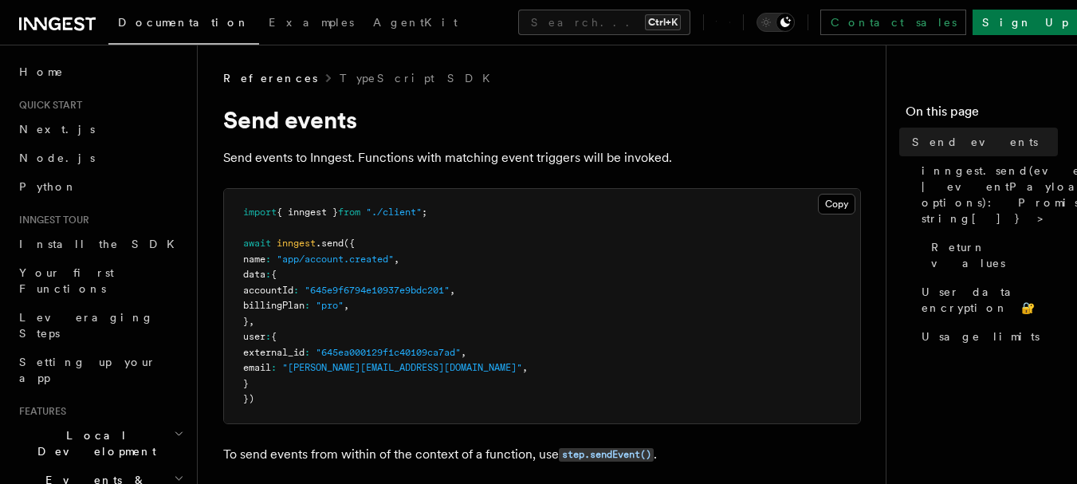  What do you see at coordinates (606, 454) in the screenshot?
I see `a: step.sendEvent()` at bounding box center [606, 454].